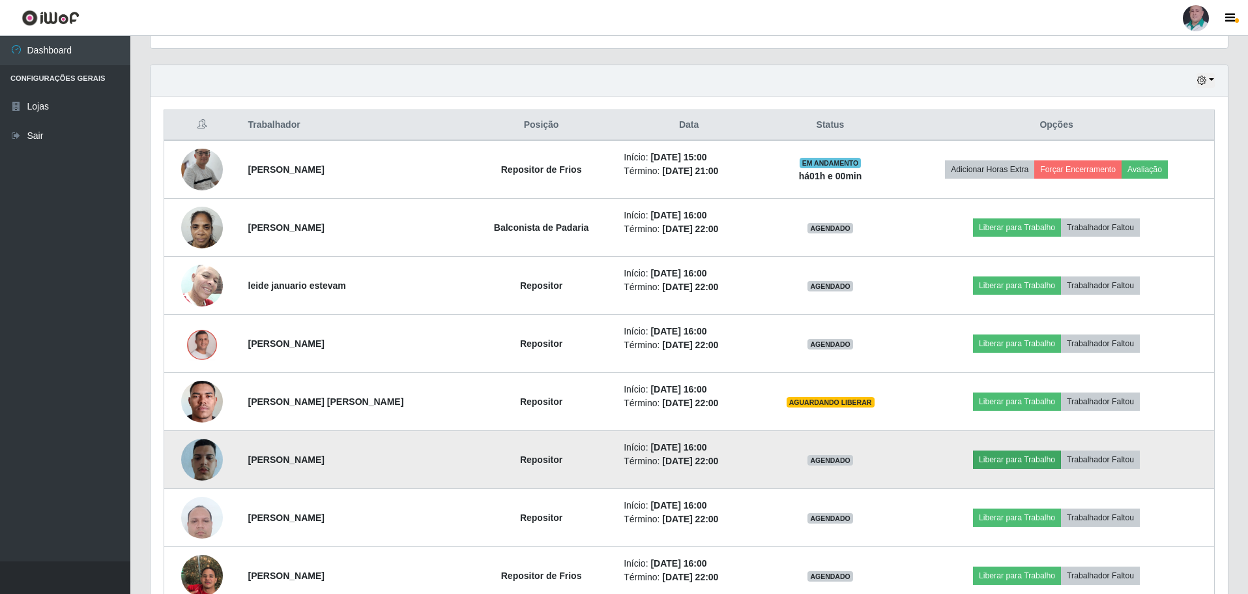 Image resolution: width=1248 pixels, height=594 pixels. What do you see at coordinates (202, 227) in the screenshot?
I see `img: 1743196220327.jpeg` at bounding box center [202, 227].